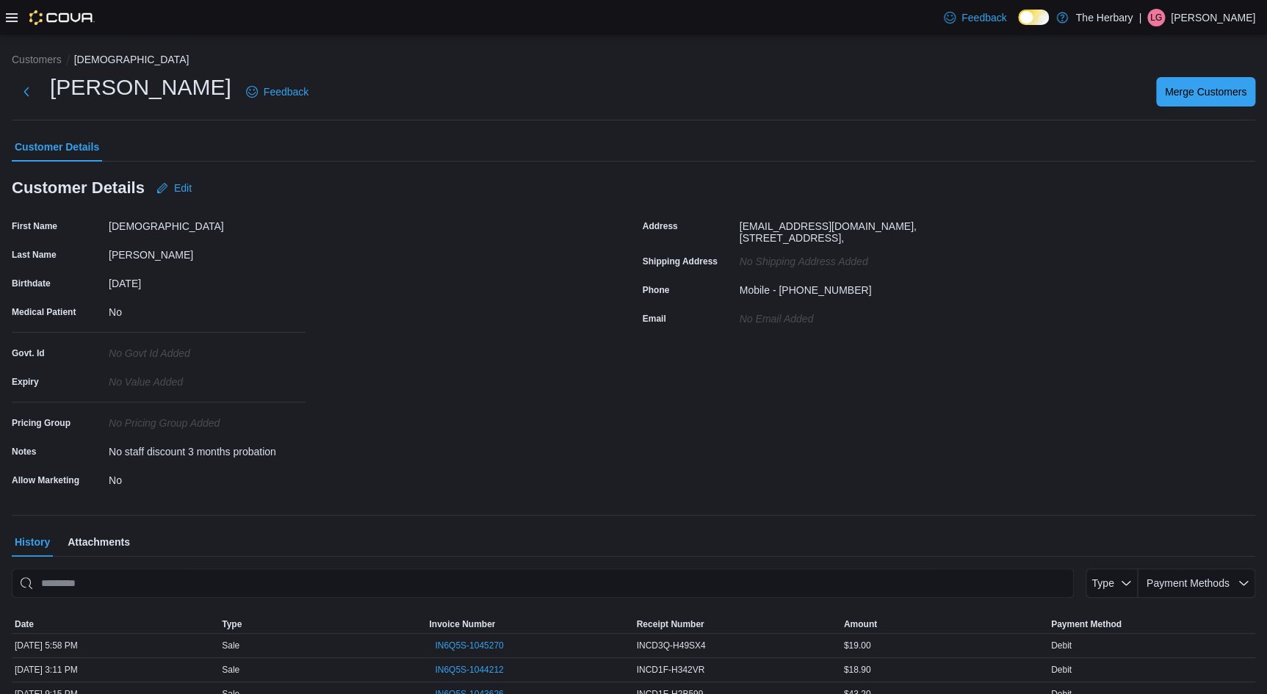 This screenshot has height=694, width=1267. What do you see at coordinates (469, 646) in the screenshot?
I see `button: IN6Q5S-1045270` at bounding box center [469, 646].